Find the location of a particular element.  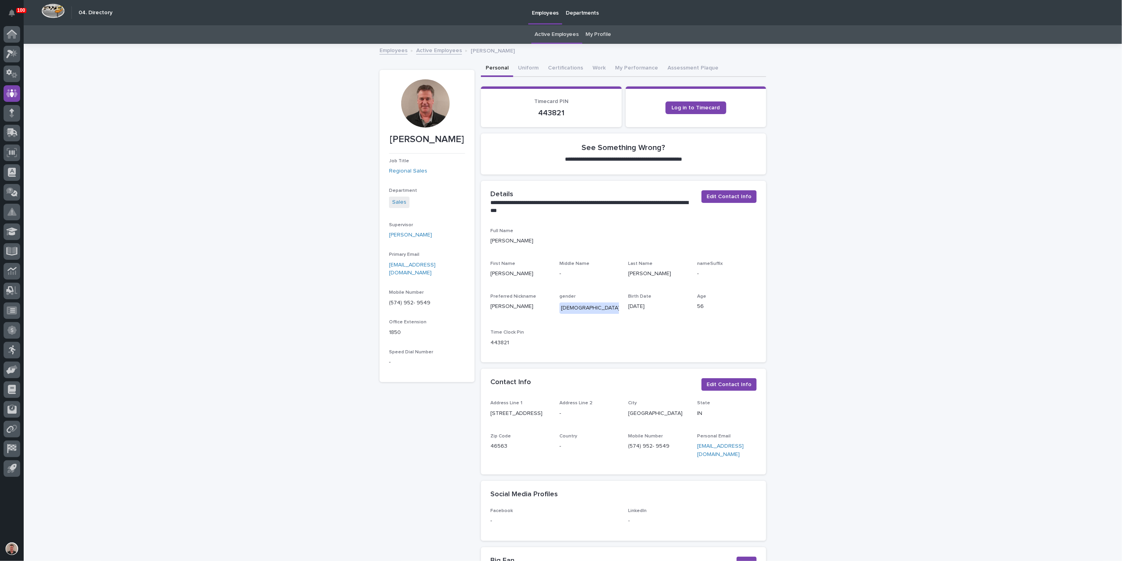

a: Employees is located at coordinates (393, 50).